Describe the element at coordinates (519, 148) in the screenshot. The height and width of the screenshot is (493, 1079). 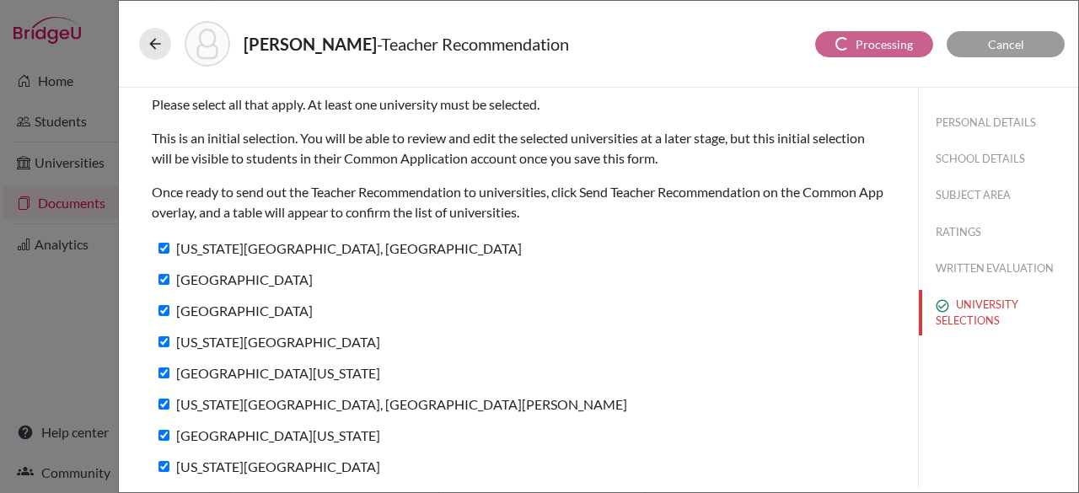
I see `p: This is an initial selection. You will be able to review and edit the selected universities at a ...` at that location.